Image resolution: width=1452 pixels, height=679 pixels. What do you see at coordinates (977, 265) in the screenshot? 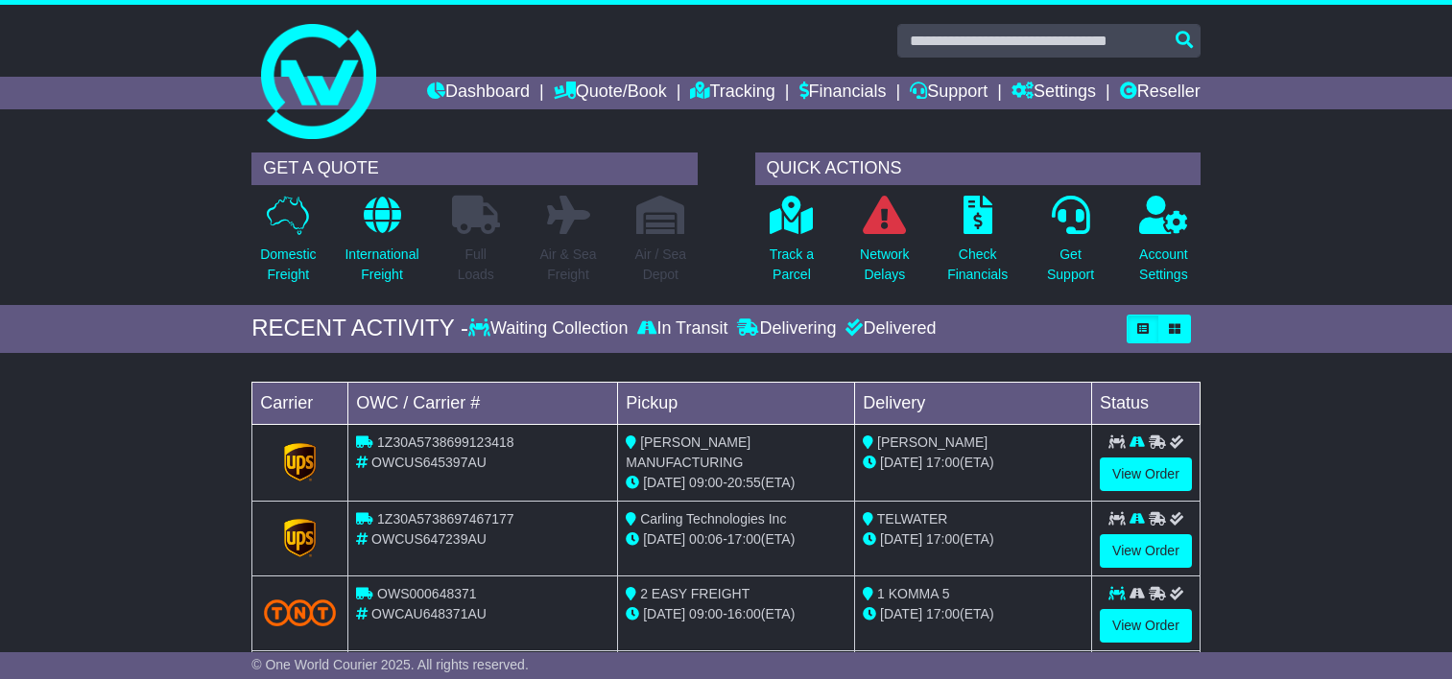
I see `p: Check Financials` at bounding box center [977, 265].